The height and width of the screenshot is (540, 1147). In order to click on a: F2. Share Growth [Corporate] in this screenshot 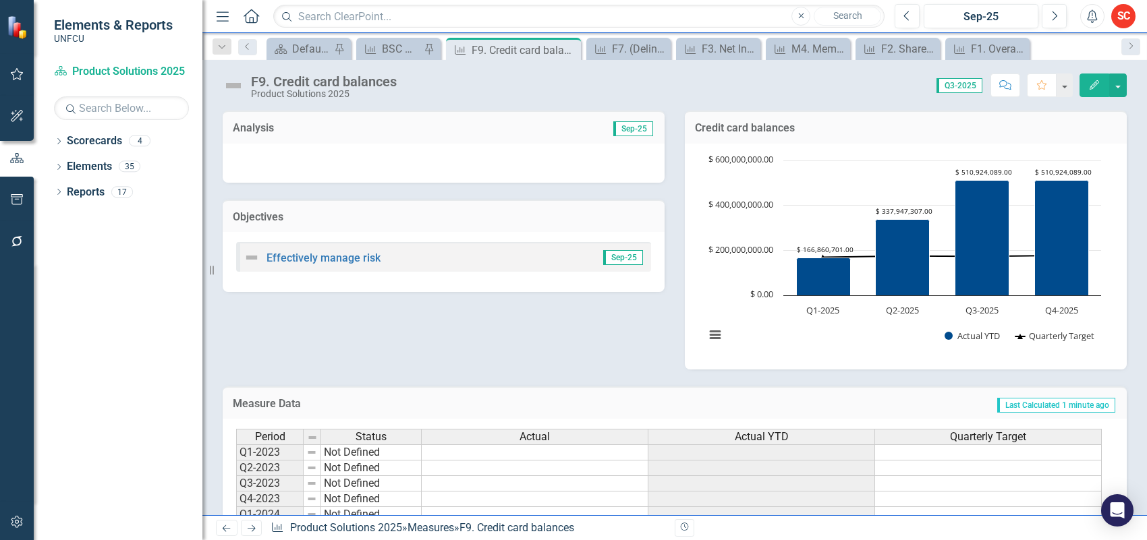, I will do `click(897, 49)`.